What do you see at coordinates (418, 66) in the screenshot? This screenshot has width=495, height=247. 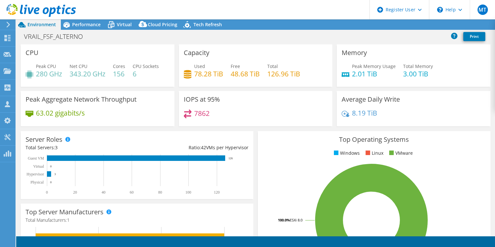 I see `span: Total Memory` at bounding box center [418, 66].